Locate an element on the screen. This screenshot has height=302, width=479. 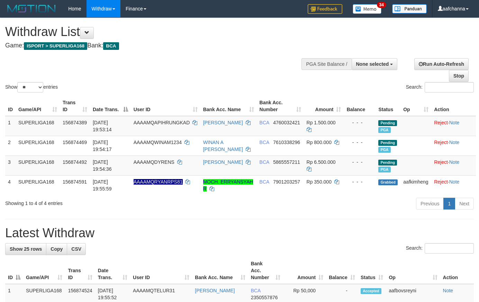
span: Copy is located at coordinates (56, 249).